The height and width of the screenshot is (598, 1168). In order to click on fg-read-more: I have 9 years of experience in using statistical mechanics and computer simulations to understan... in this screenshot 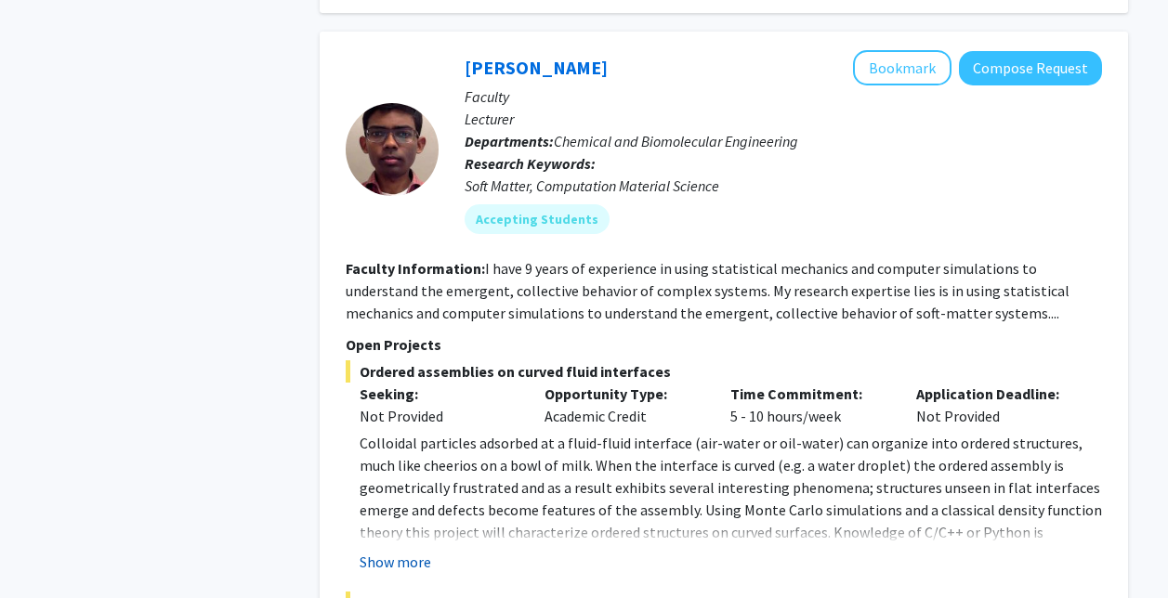, I will do `click(707, 291)`.